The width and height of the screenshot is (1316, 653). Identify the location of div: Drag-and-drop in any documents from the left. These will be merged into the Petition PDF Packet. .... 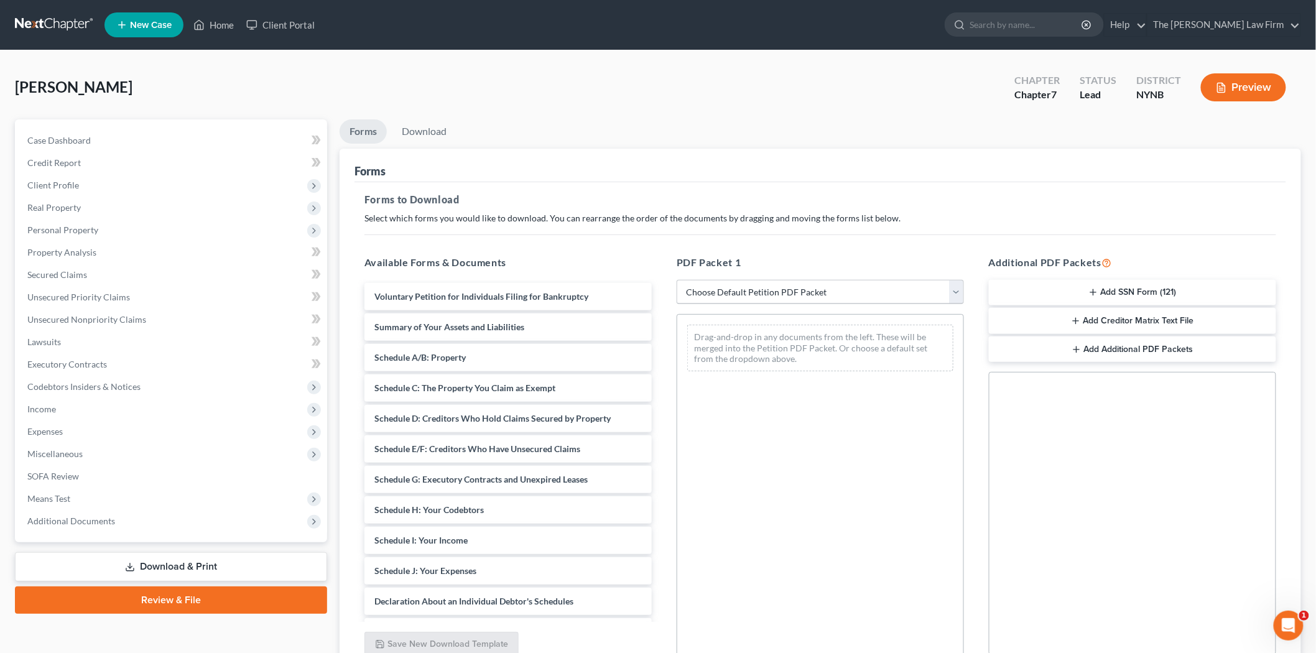
(820, 348).